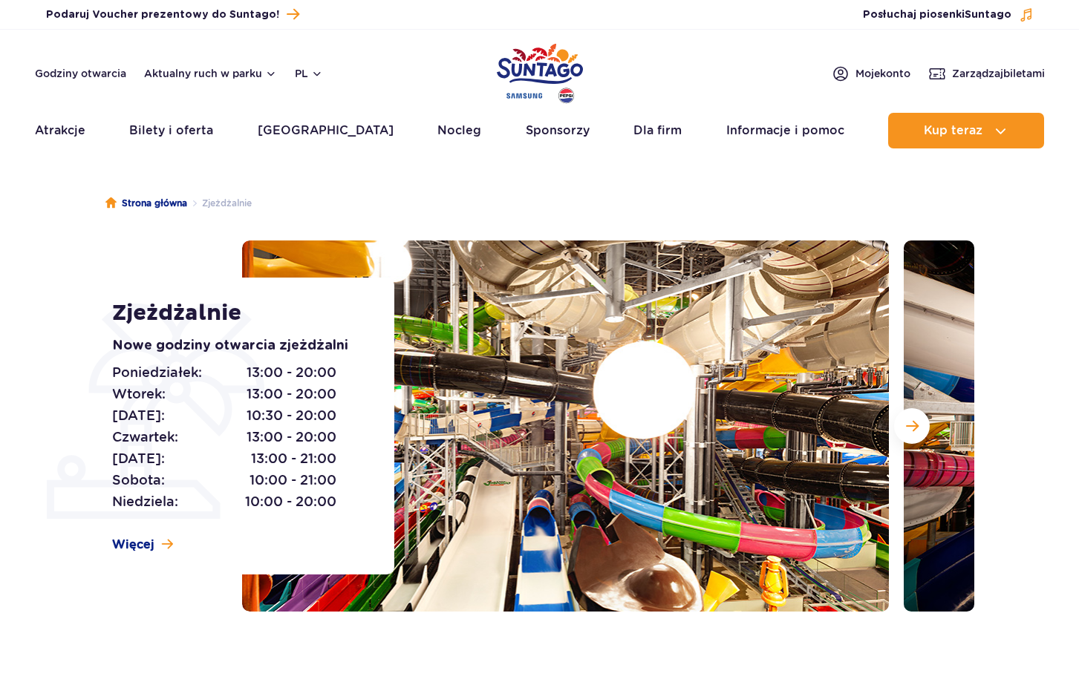 Image resolution: width=1079 pixels, height=685 pixels. Describe the element at coordinates (133, 545) in the screenshot. I see `span: Więcej` at that location.